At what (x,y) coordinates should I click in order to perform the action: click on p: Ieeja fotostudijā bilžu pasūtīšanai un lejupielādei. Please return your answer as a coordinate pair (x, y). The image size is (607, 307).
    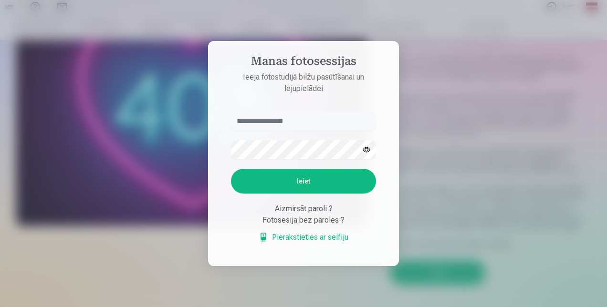
    Looking at the image, I should click on (304, 83).